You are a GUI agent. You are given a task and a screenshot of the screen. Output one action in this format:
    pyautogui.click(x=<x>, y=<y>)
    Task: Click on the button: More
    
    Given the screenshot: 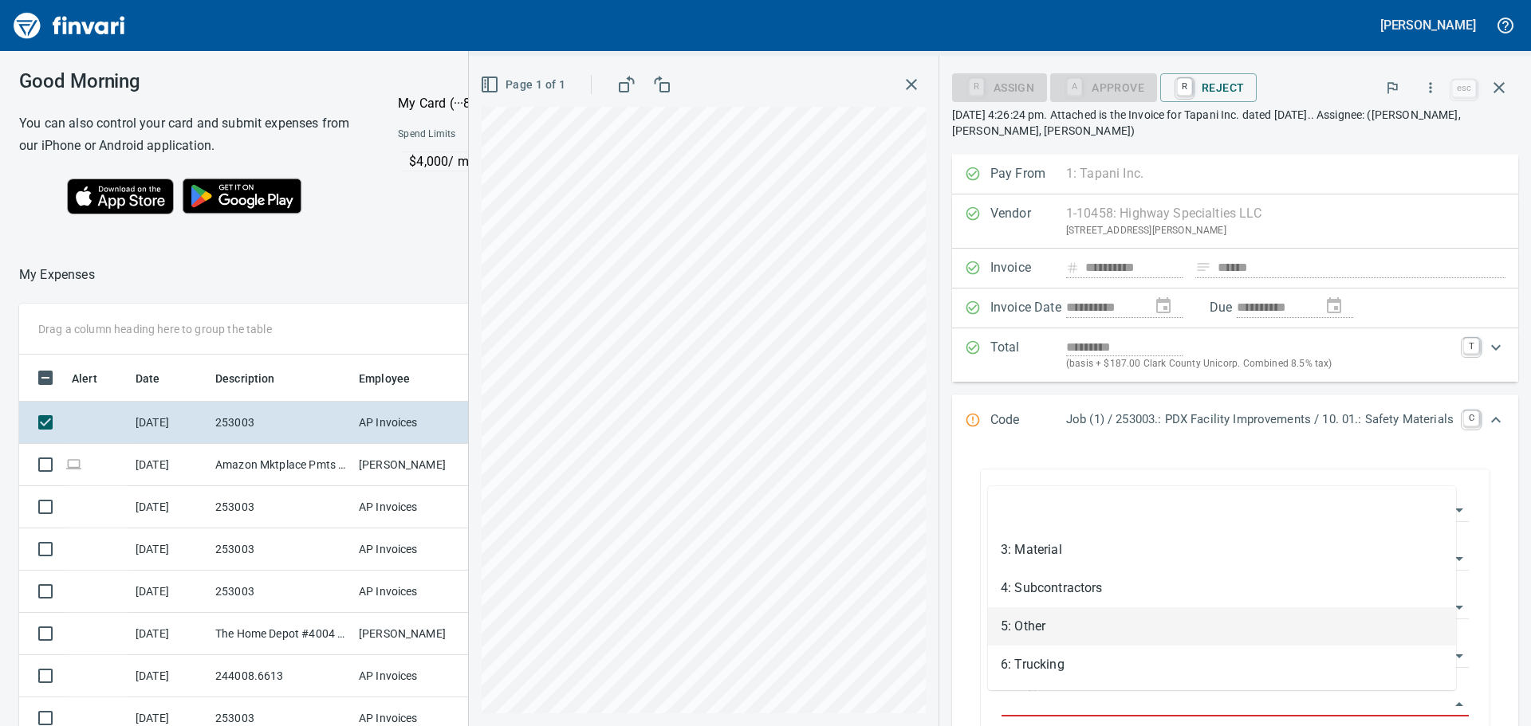 What is the action you would take?
    pyautogui.click(x=1430, y=88)
    